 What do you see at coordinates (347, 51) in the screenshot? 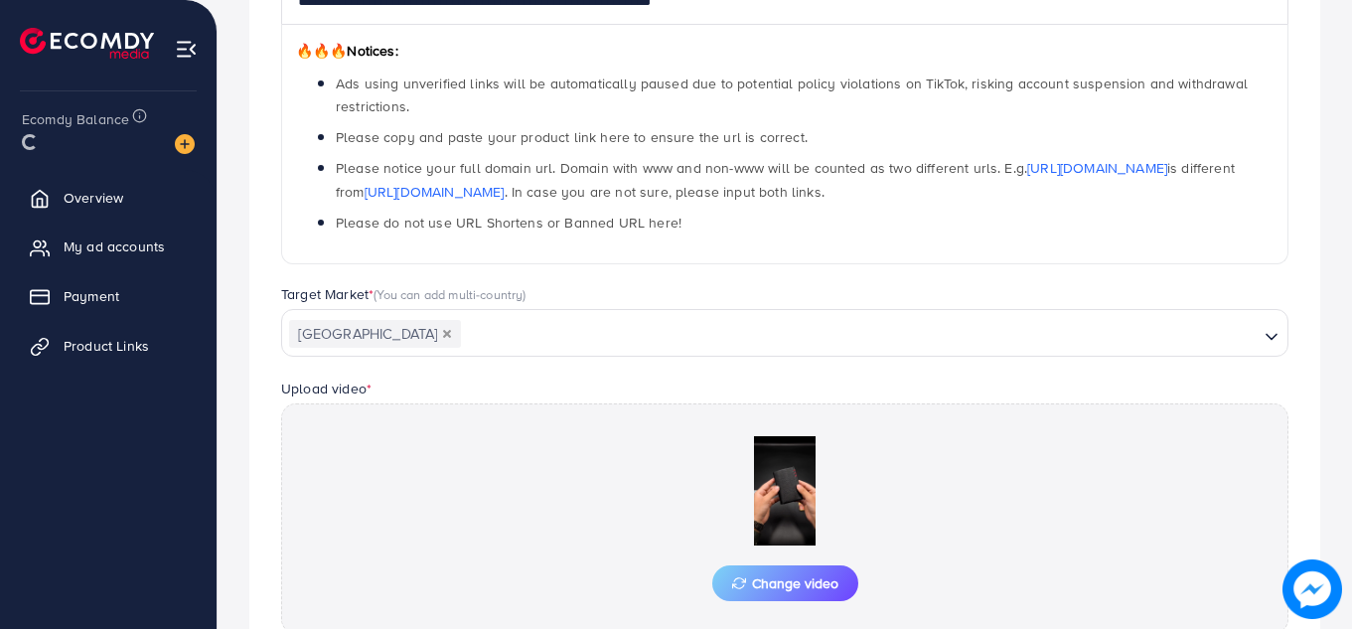
I see `span: Notices:` at bounding box center [347, 51].